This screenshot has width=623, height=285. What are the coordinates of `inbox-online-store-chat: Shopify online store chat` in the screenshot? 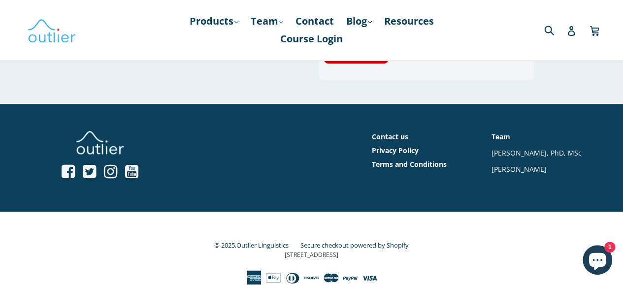 It's located at (598, 261).